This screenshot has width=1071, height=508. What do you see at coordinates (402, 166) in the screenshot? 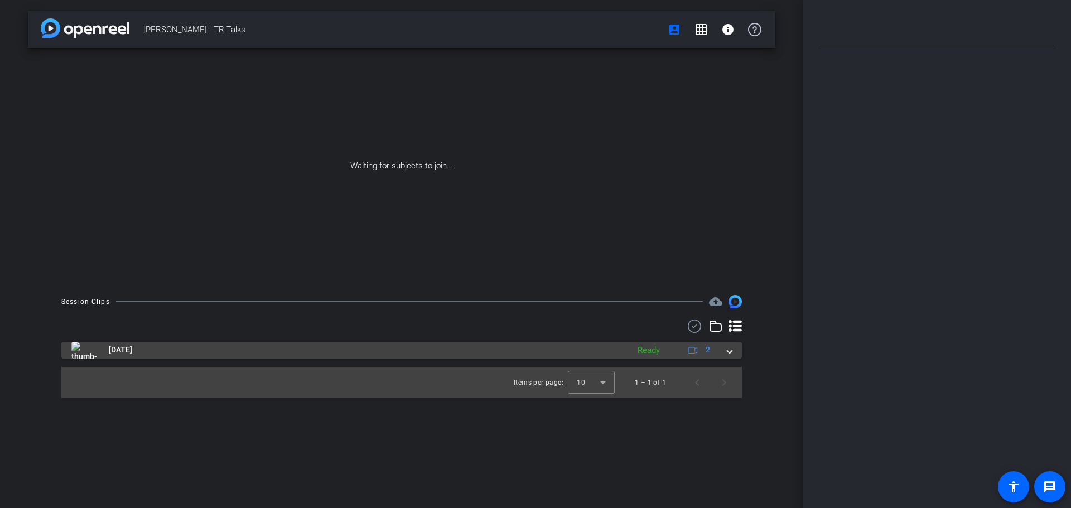
I see `div: Waiting for subjects to join...` at bounding box center [402, 166].